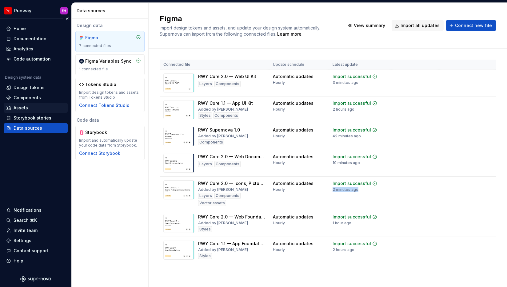 Image resolution: width=507 pixels, height=287 pixels. I want to click on th: Update schedule, so click(299, 65).